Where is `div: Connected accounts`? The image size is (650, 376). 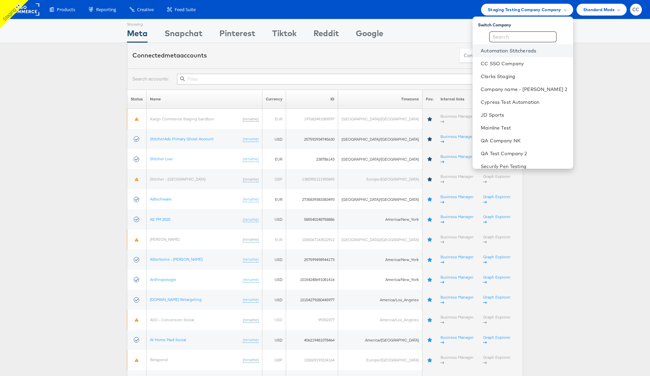
div: Connected accounts is located at coordinates (170, 56).